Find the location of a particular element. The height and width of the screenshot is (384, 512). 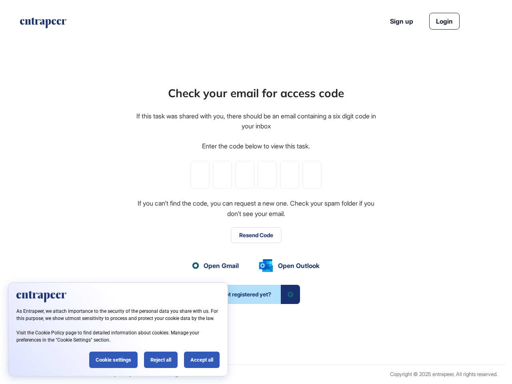

a: Open Gmail is located at coordinates (216, 266).